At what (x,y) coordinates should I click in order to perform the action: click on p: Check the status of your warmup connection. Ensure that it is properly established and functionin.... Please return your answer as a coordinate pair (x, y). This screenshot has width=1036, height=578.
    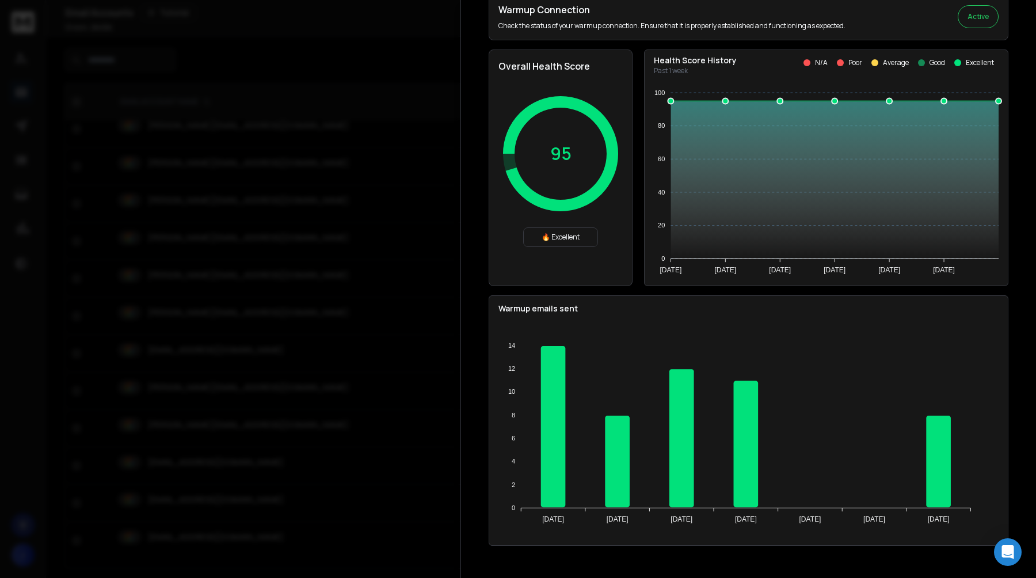
    Looking at the image, I should click on (672, 26).